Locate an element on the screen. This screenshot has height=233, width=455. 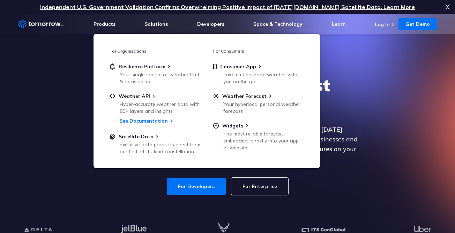
img: satellite-data-menu.png is located at coordinates (112, 137).